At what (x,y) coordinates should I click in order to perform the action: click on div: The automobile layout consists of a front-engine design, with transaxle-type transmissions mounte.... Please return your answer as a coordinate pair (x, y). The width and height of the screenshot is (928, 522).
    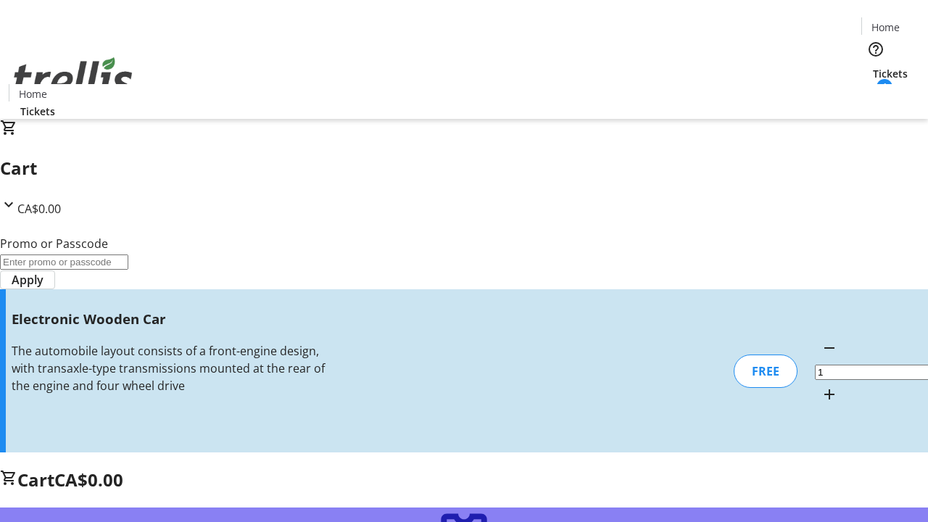
    Looking at the image, I should click on (170, 368).